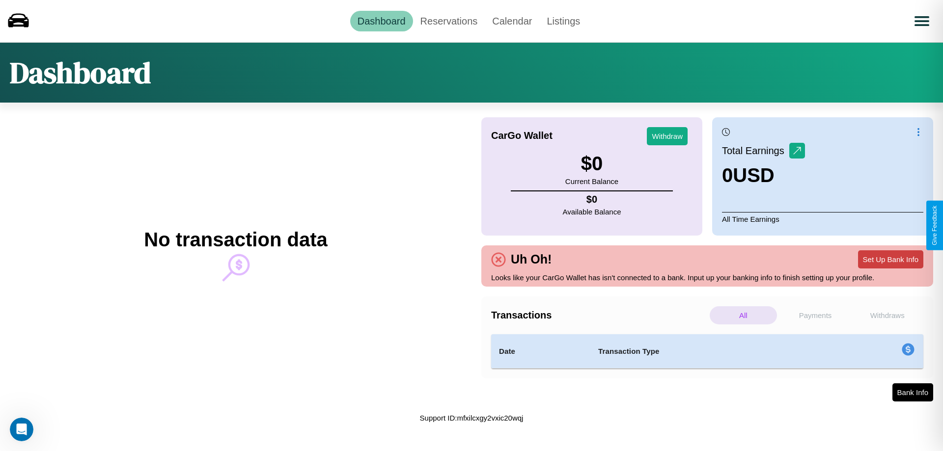 The height and width of the screenshot is (451, 943). Describe the element at coordinates (891, 259) in the screenshot. I see `button: Set Up Bank Info` at that location.